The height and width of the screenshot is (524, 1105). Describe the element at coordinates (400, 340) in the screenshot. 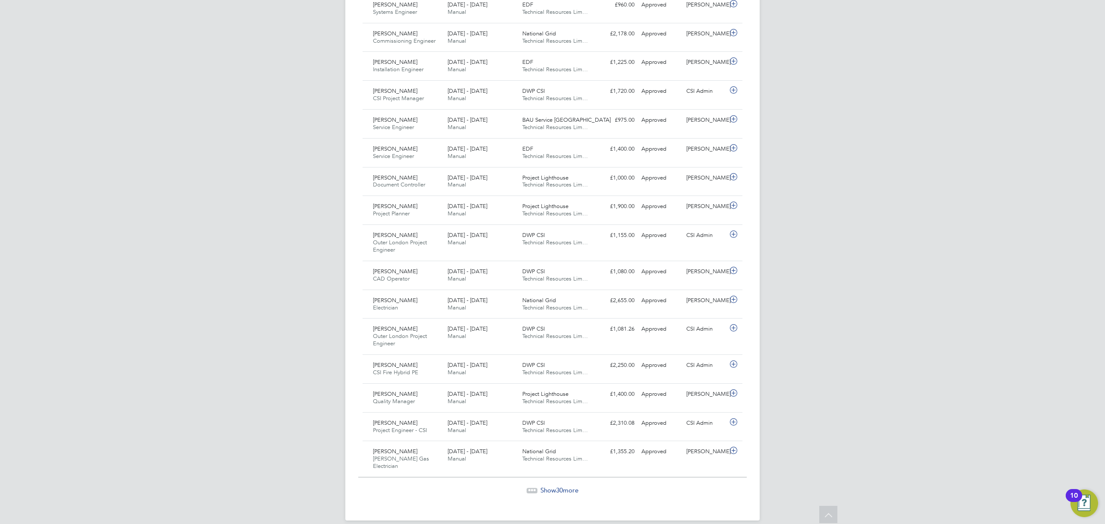

I see `span: Outer London Project Engineer` at that location.